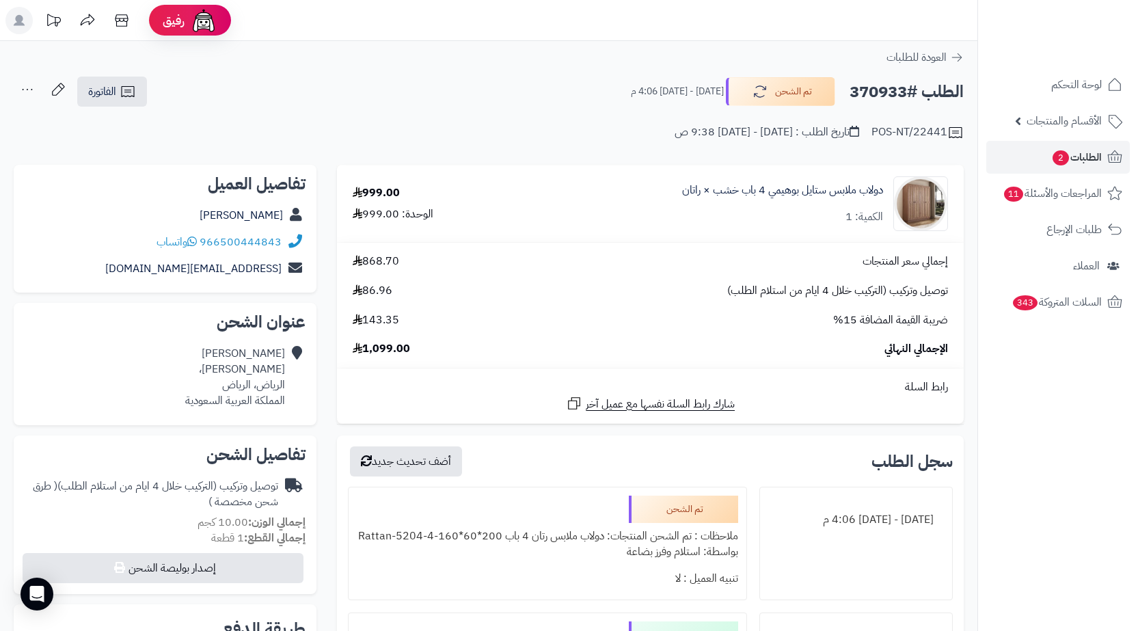 This screenshot has width=1138, height=631. Describe the element at coordinates (393, 214) in the screenshot. I see `div: الوحدة: 999.00` at that location.